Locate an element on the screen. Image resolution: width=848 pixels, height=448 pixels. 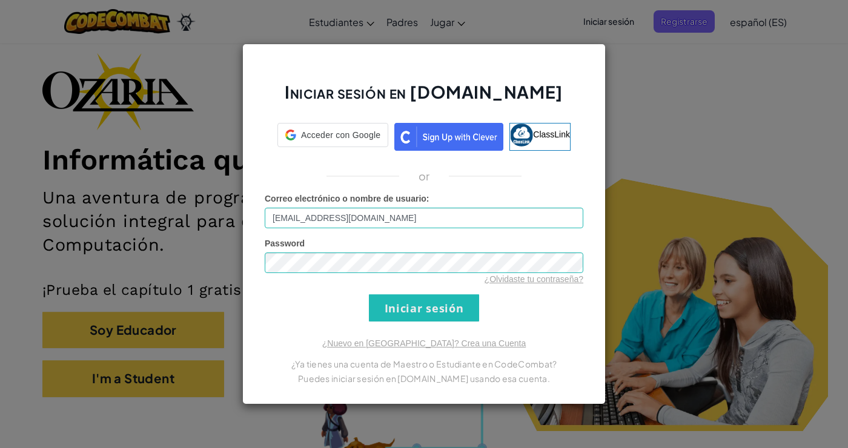
a: ¿Olvidaste tu contraseña? is located at coordinates (534, 279).